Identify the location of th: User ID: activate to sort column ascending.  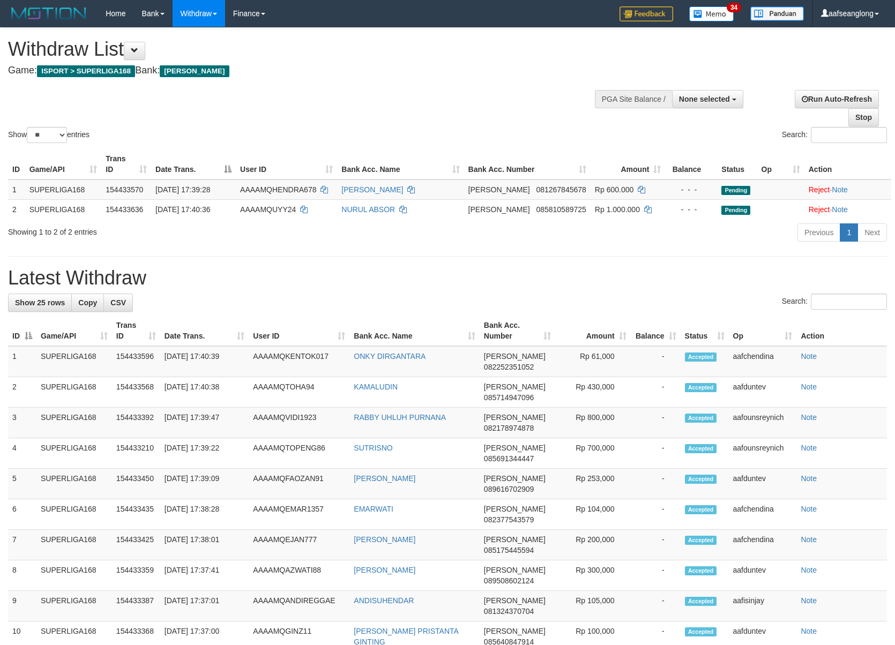
(286, 164).